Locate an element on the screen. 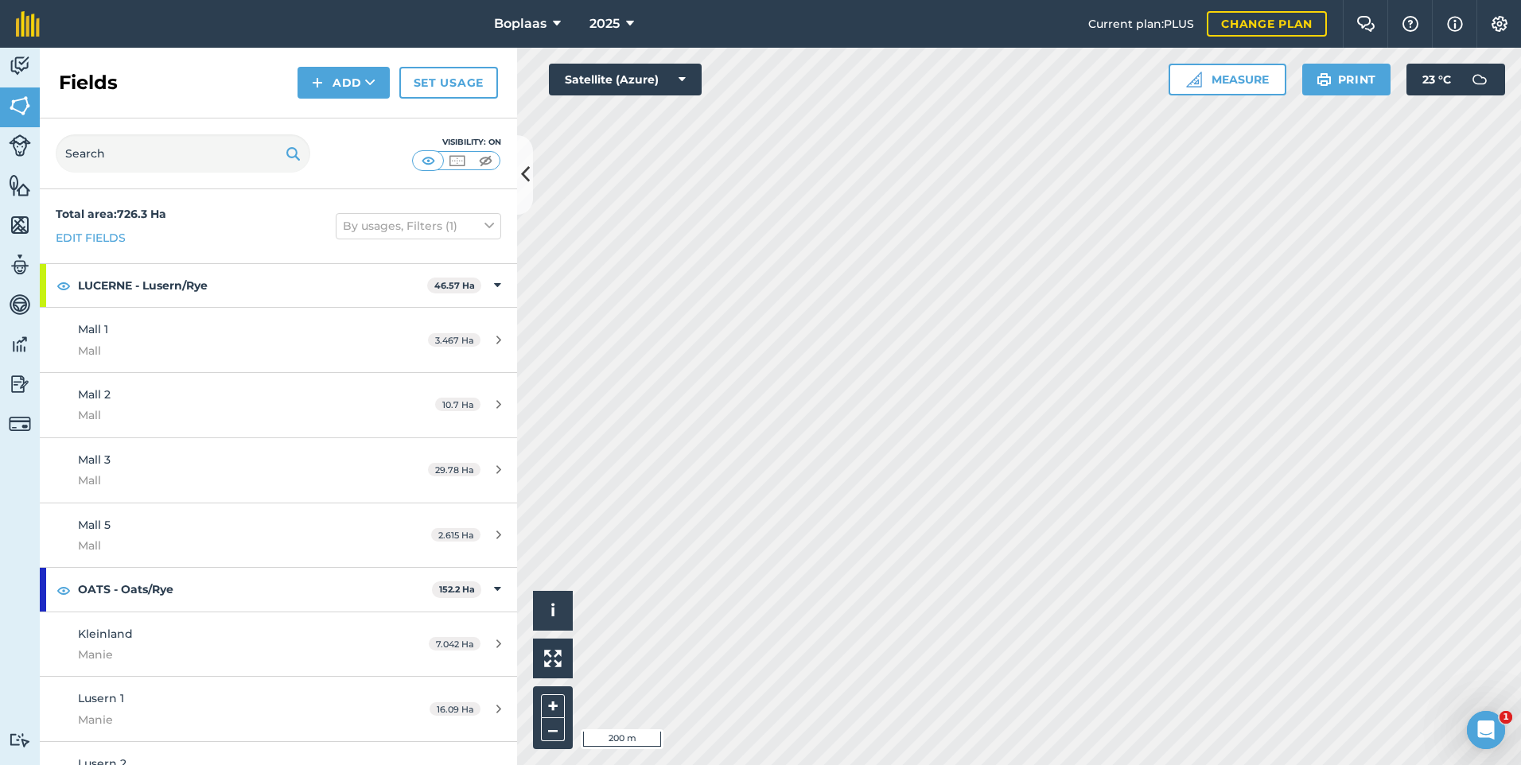 The width and height of the screenshot is (1521, 765). strong: 46.57 Ha is located at coordinates (454, 286).